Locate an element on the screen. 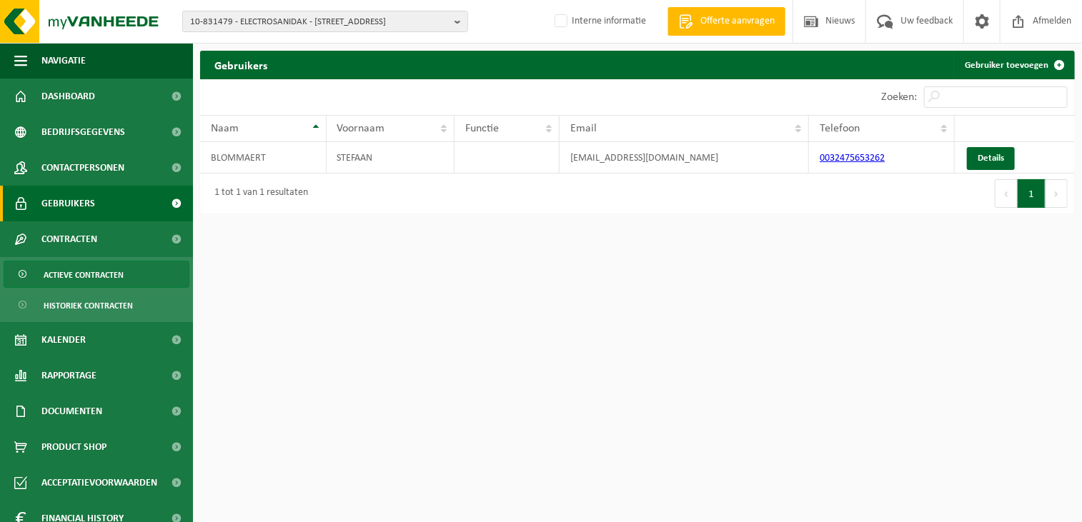 The image size is (1082, 522). span: Offerte aanvragen is located at coordinates (738, 21).